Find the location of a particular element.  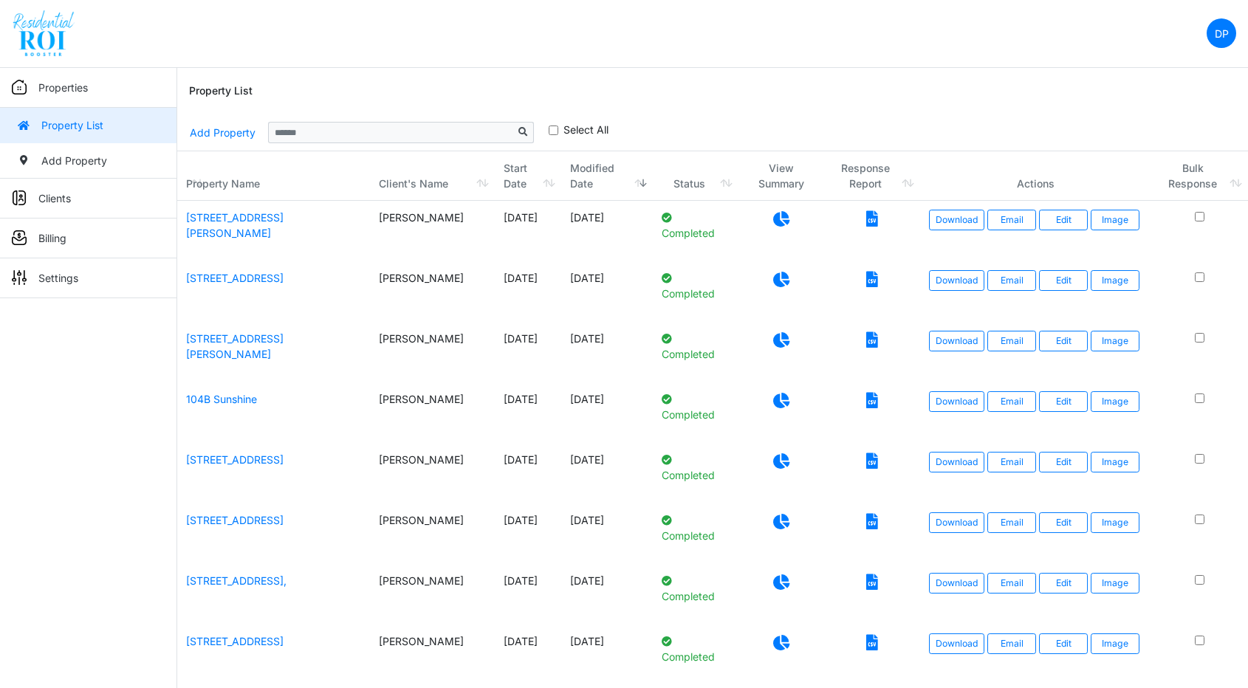

img: spp logo is located at coordinates (44, 33).